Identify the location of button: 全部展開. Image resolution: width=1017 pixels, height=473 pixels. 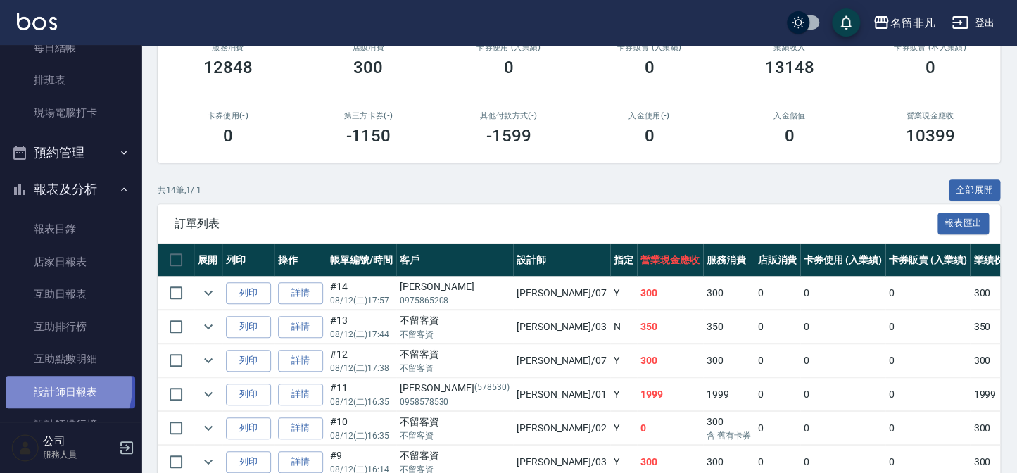
(975, 190).